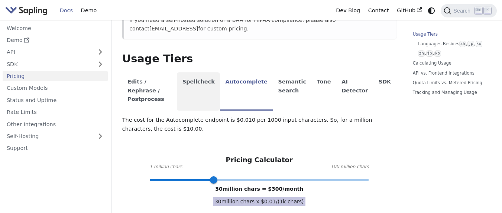 Image resolution: width=502 pixels, height=213 pixels. Describe the element at coordinates (48, 64) in the screenshot. I see `a: SDK` at that location.